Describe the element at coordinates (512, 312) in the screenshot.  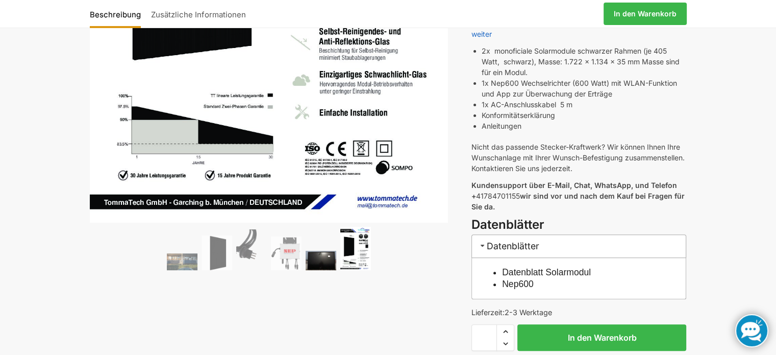
I see `span: Lieferzeit:` at that location.